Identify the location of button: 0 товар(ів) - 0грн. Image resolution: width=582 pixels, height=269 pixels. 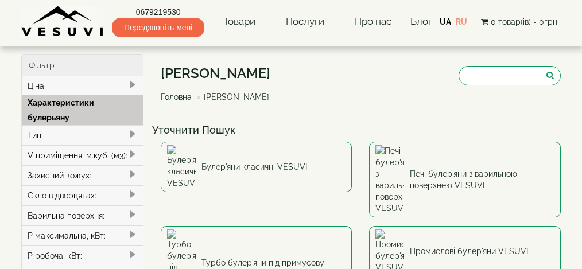
(519, 22).